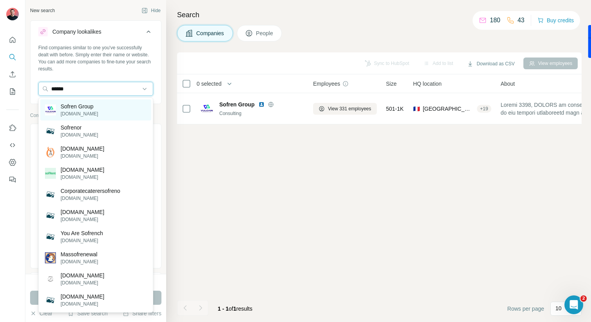  What do you see at coordinates (50, 110) in the screenshot?
I see `img: Sofren Group` at bounding box center [50, 110].